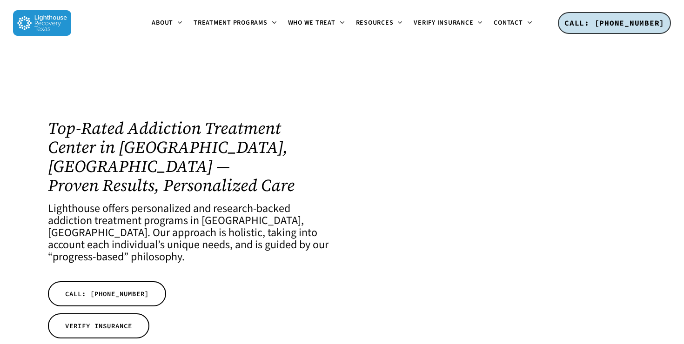  Describe the element at coordinates (448, 23) in the screenshot. I see `a: Verify Insurance` at that location.